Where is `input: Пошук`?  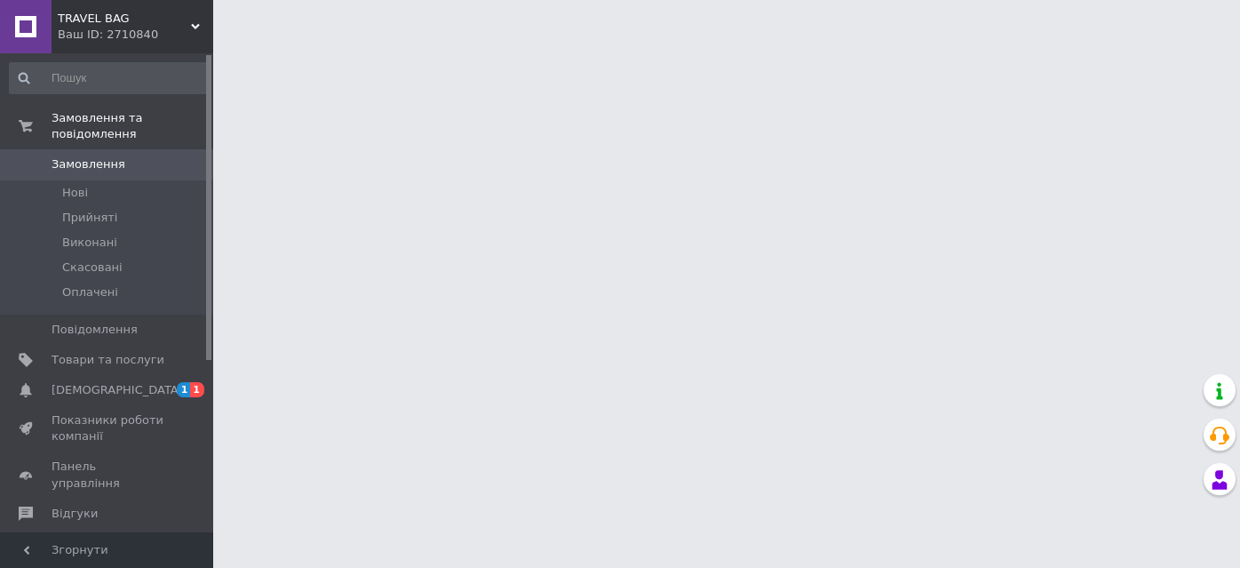
input: Пошук is located at coordinates (109, 78).